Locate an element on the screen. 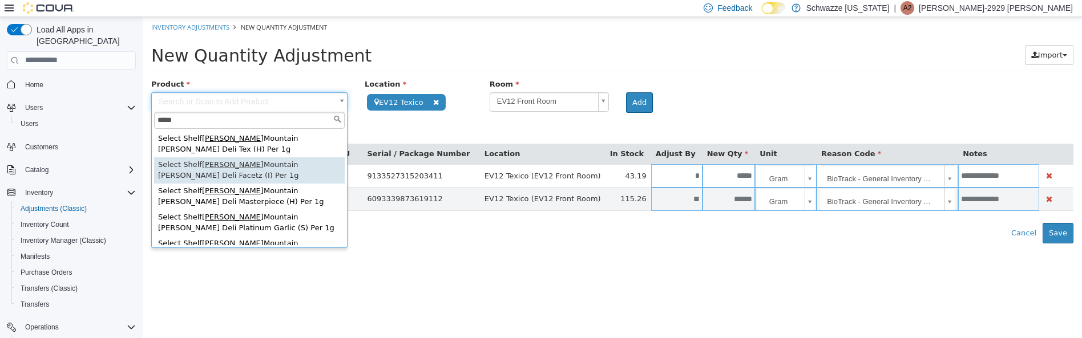 The width and height of the screenshot is (1082, 338). a: Users is located at coordinates (29, 124).